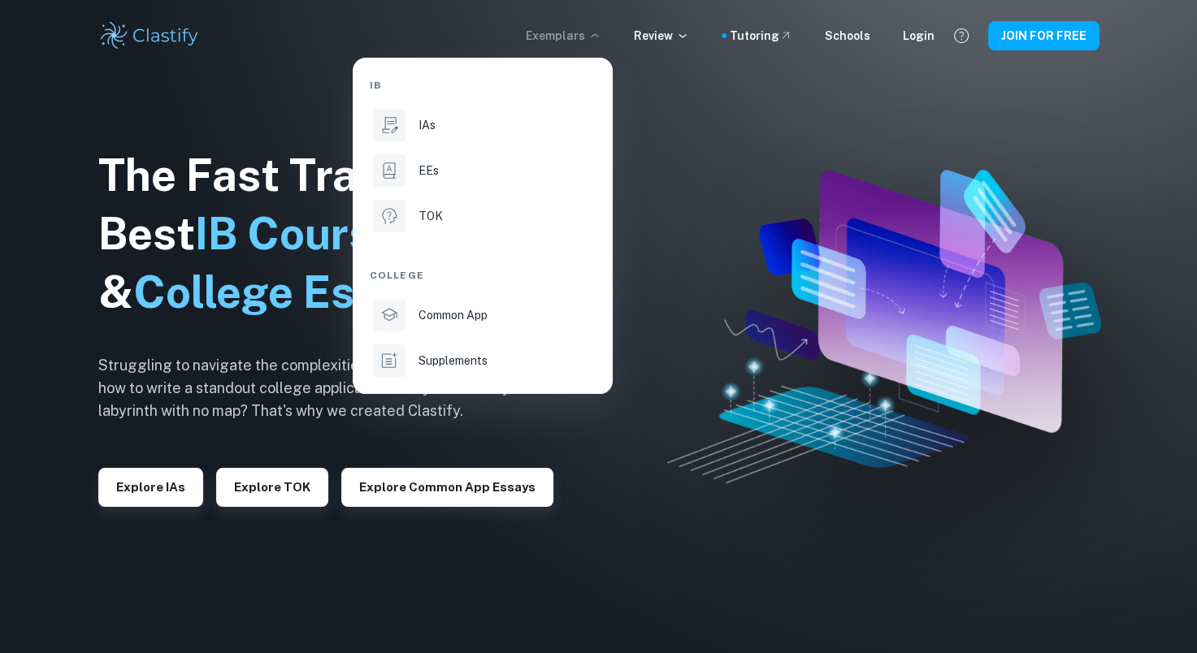  What do you see at coordinates (428, 171) in the screenshot?
I see `p: EEs` at bounding box center [428, 171].